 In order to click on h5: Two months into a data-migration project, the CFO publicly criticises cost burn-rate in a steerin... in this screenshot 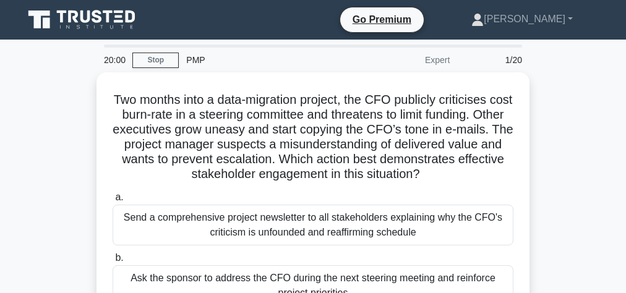, I will do `click(313, 137)`.